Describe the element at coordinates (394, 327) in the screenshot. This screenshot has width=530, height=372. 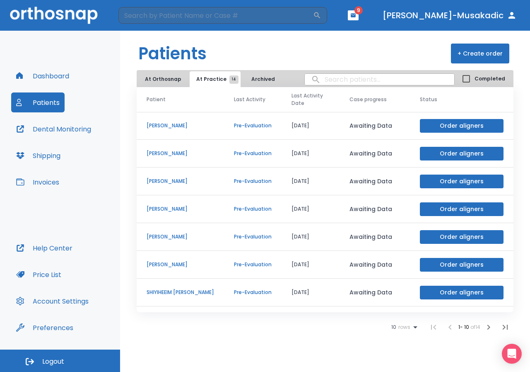
I see `span: 10` at that location.